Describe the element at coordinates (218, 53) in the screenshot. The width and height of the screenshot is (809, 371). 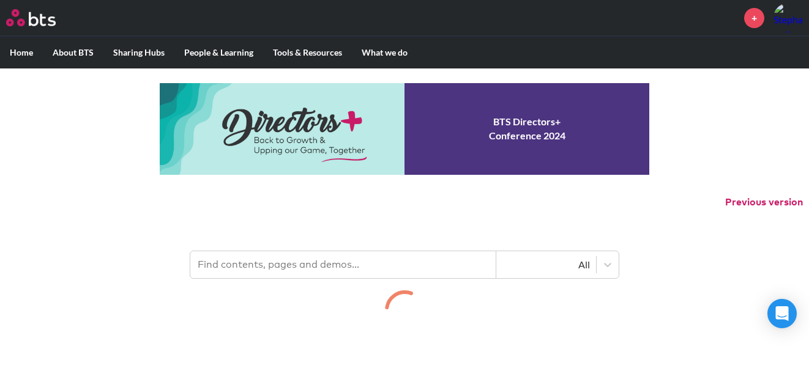
I see `label: People & Learning` at that location.